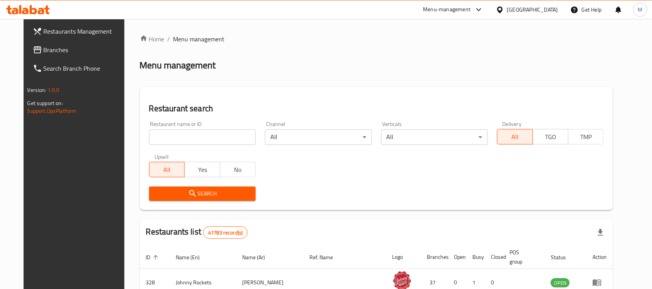 This screenshot has width=652, height=289. Describe the element at coordinates (193, 257) in the screenshot. I see `span: Name (En)` at that location.